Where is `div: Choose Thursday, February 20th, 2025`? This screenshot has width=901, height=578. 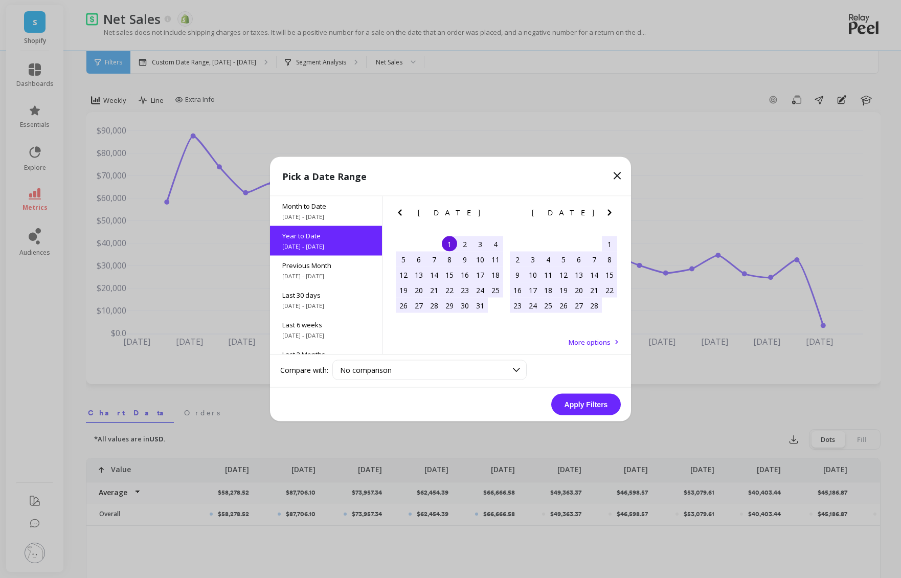
div: Choose Thursday, February 20th, 2025 is located at coordinates (579, 290).